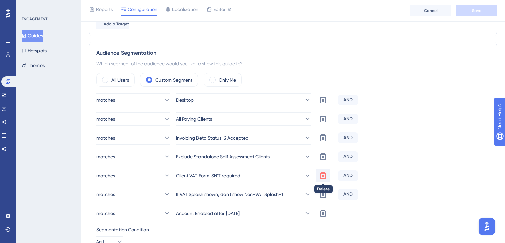  I want to click on span: If VAT Splash shown, don't show Non-VAT Splash-1, so click(229, 195).